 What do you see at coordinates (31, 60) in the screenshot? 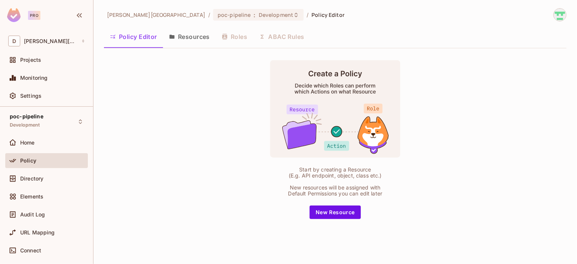
I see `span: Projects` at bounding box center [31, 60].